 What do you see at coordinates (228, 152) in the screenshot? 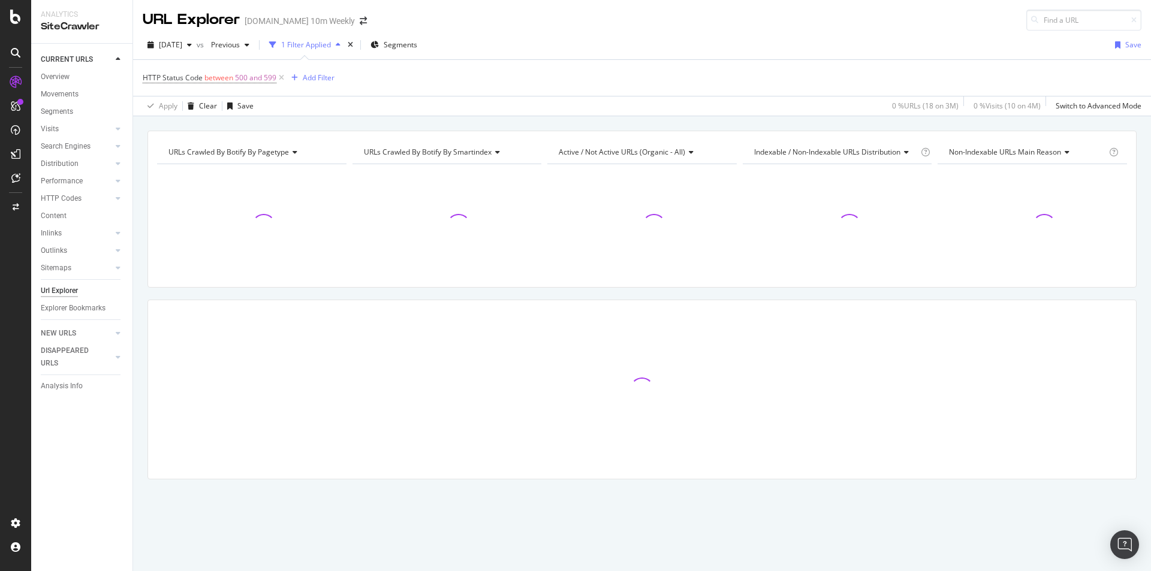
I see `span: URLs Crawled By Botify By pagetype` at bounding box center [228, 152].